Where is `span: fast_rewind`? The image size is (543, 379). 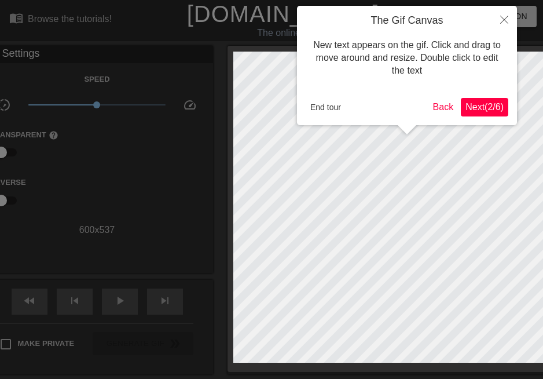
span: fast_rewind is located at coordinates (30, 301).